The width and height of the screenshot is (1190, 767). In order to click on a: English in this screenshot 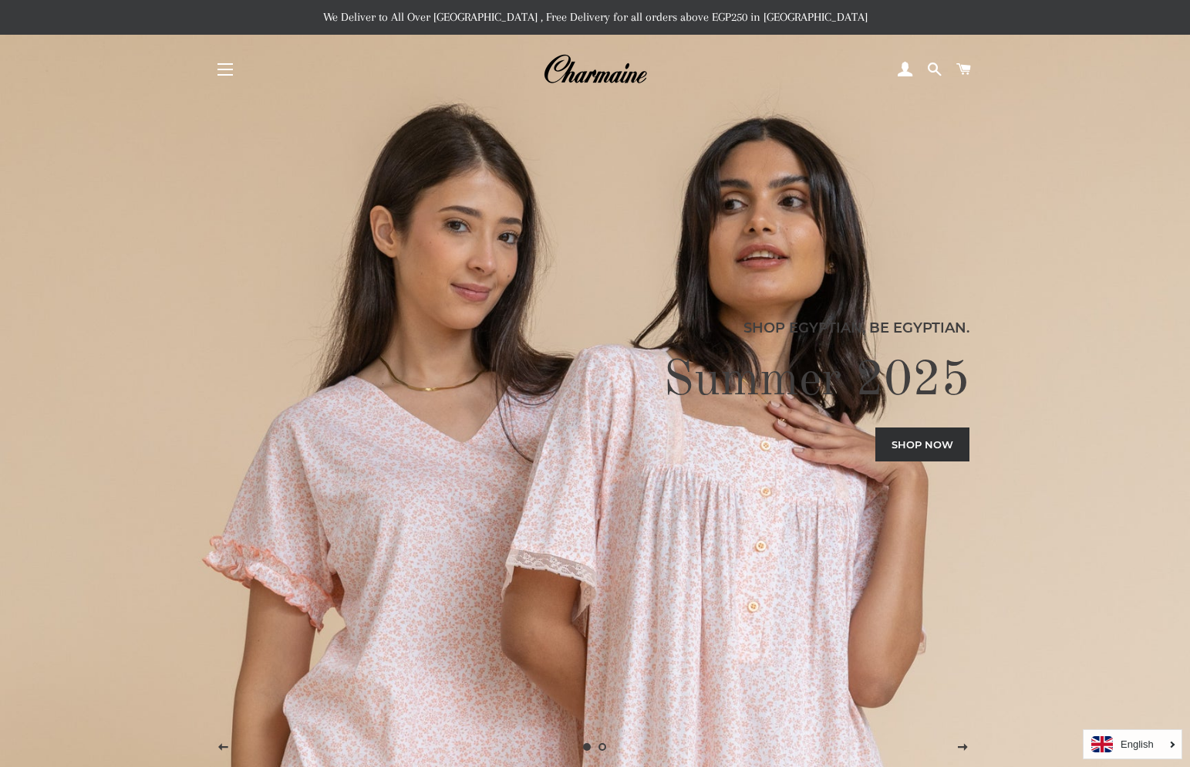, I will do `click(1132, 744)`.